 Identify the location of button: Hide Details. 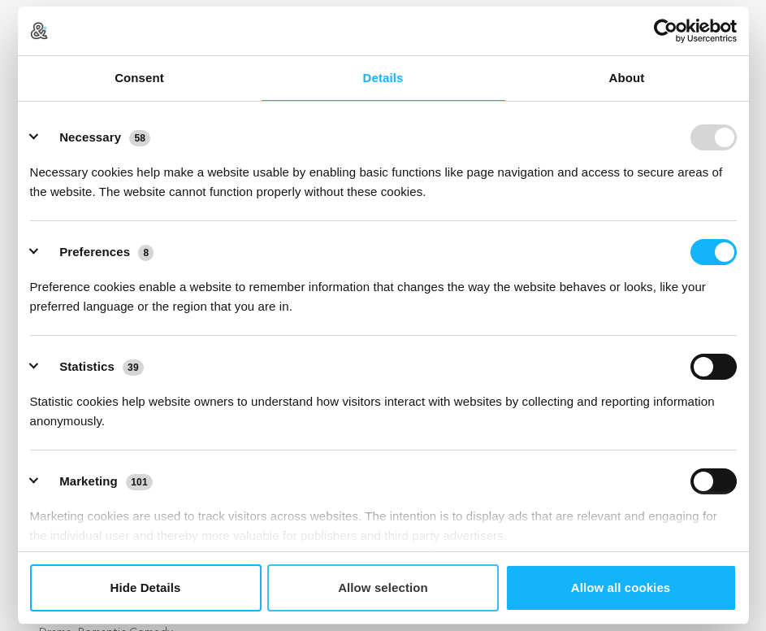
(145, 588).